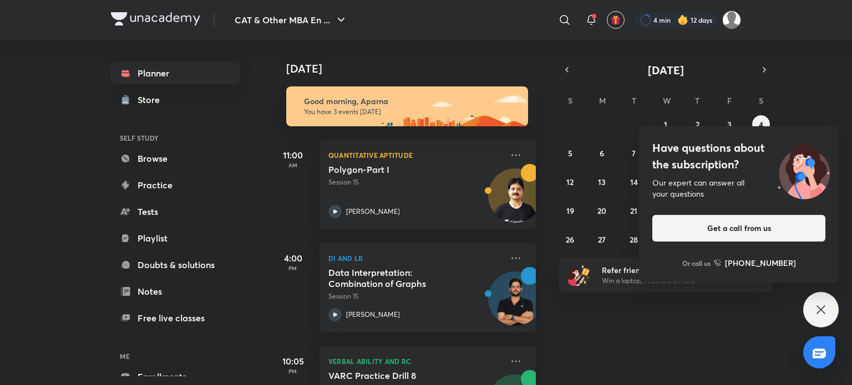  Describe the element at coordinates (634, 182) in the screenshot. I see `button: October 14, 2025` at that location.